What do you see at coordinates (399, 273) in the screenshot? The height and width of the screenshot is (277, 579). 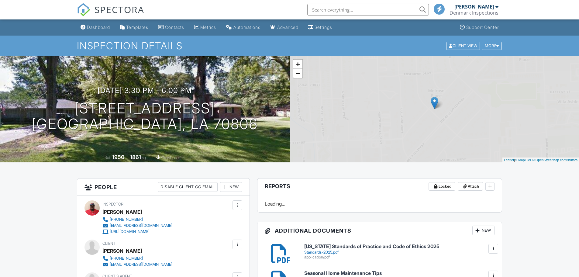 I see `h6: Seasonal Home Maintenance Tips` at bounding box center [399, 273].